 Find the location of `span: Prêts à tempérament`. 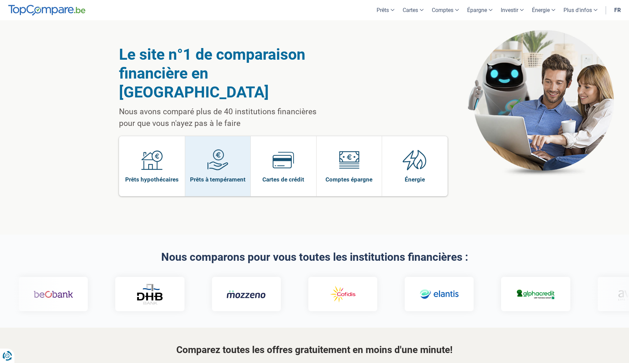

span: Prêts à tempérament is located at coordinates (218, 179).